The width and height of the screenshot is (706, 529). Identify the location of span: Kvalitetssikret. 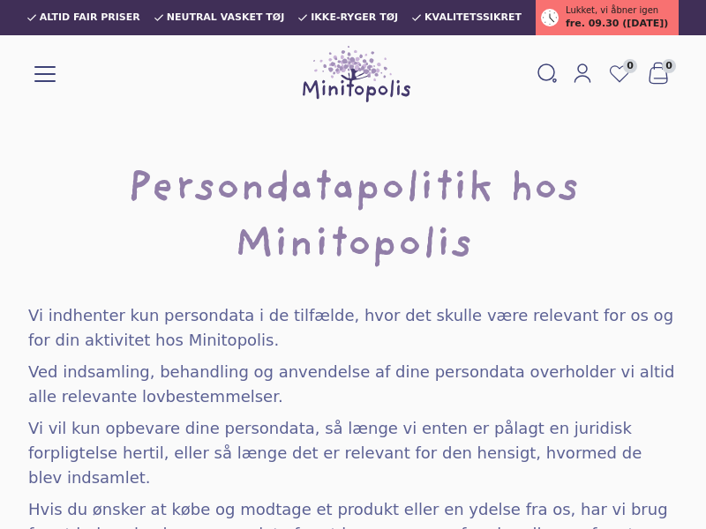
(473, 18).